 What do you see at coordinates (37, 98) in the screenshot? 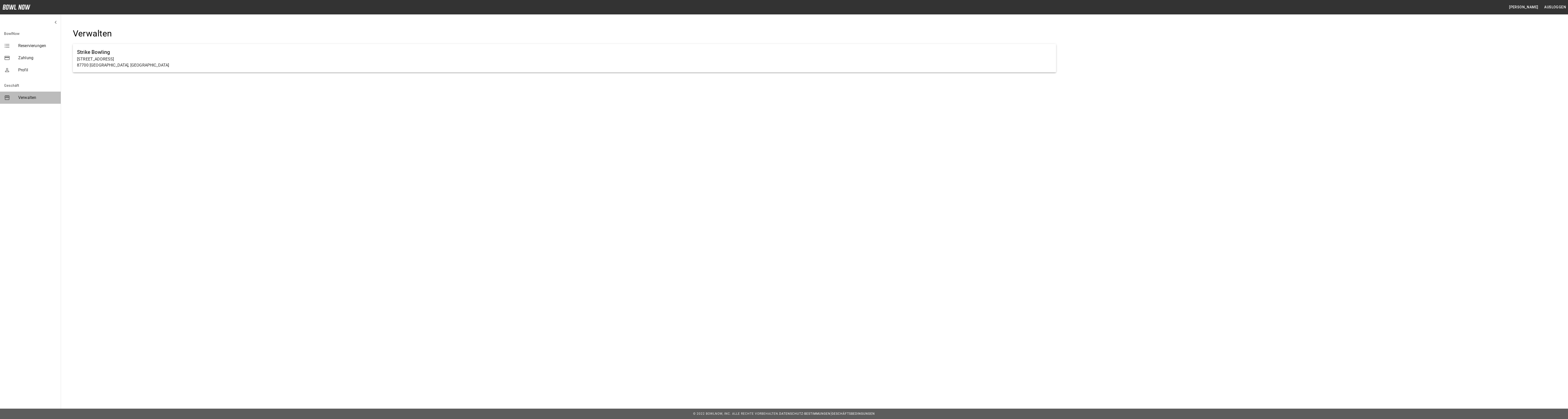
I see `span: Verwalten` at bounding box center [37, 98].